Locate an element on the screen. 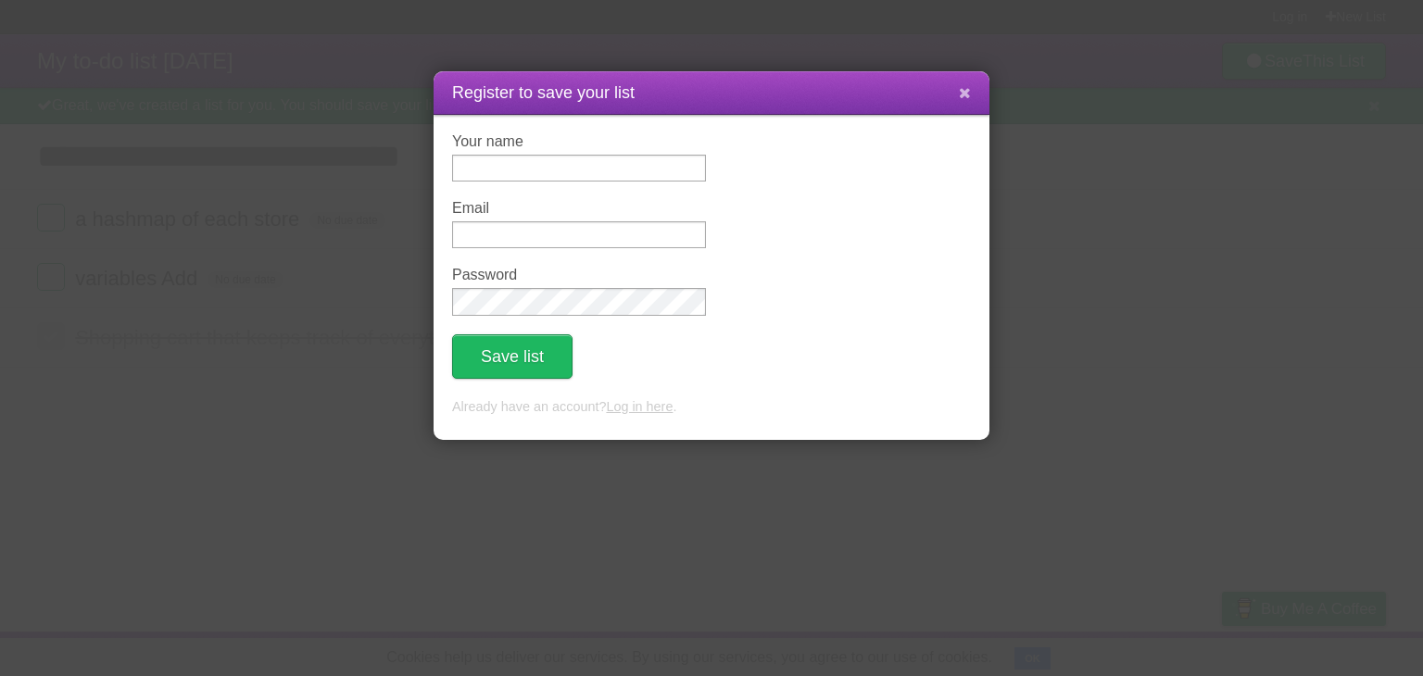 This screenshot has width=1423, height=676. a: Log in here is located at coordinates (639, 407).